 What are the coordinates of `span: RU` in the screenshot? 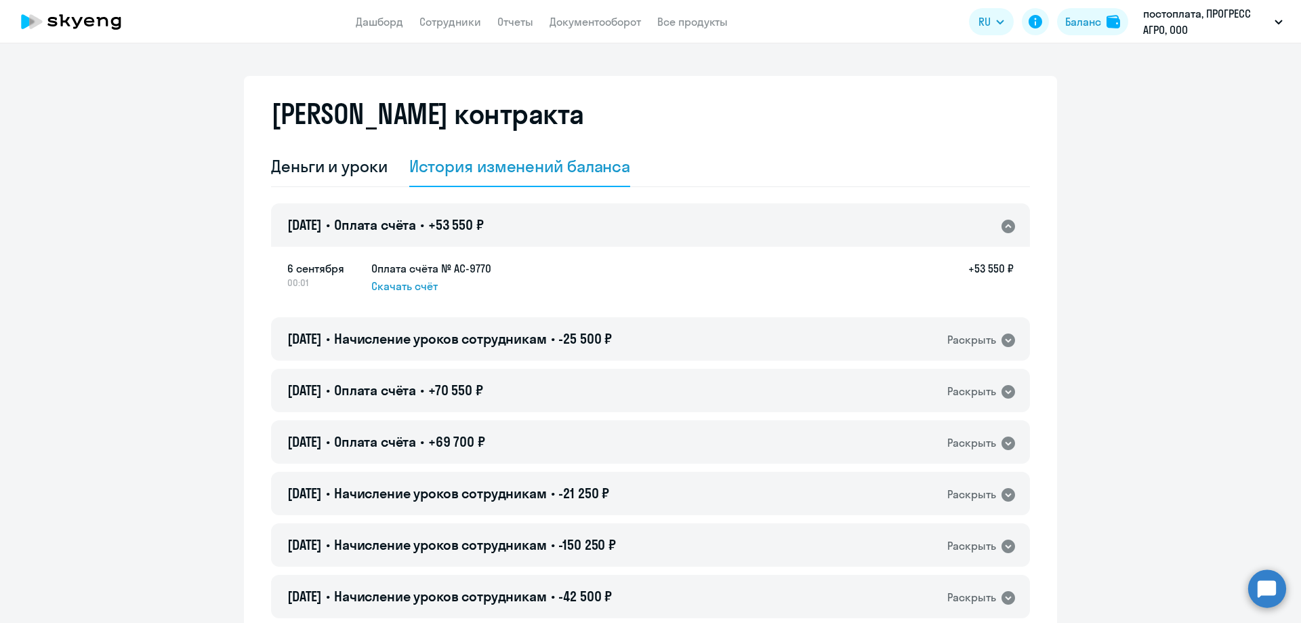 It's located at (984, 22).